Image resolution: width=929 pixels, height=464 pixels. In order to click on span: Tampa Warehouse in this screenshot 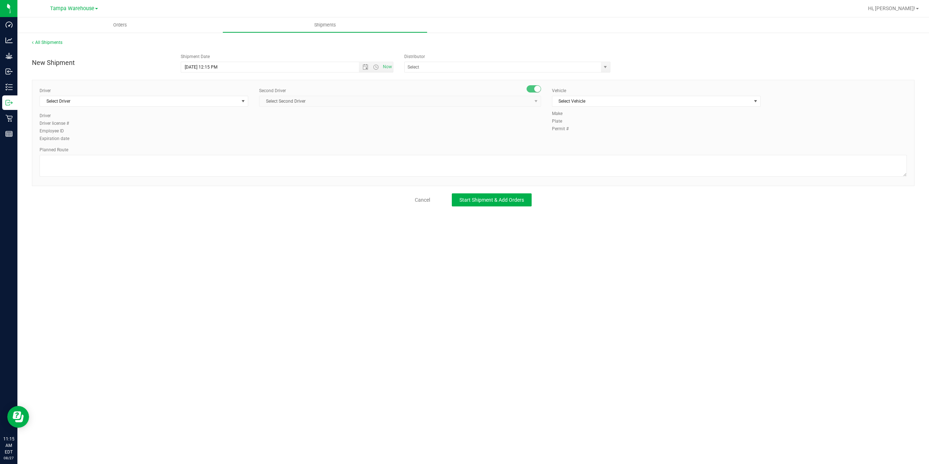, I will do `click(72, 8)`.